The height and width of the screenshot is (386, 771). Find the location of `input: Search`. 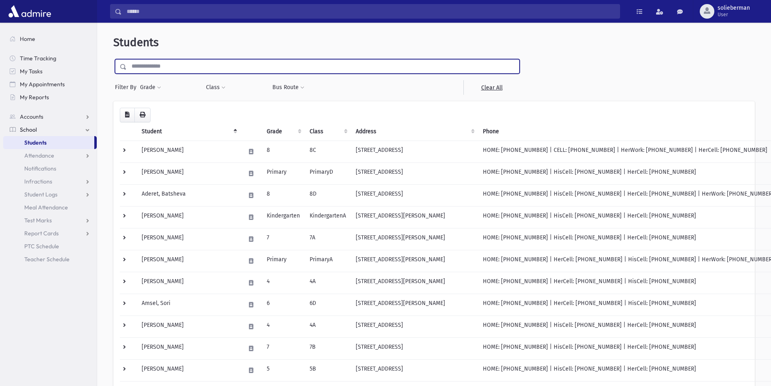

input: Search is located at coordinates (371, 11).